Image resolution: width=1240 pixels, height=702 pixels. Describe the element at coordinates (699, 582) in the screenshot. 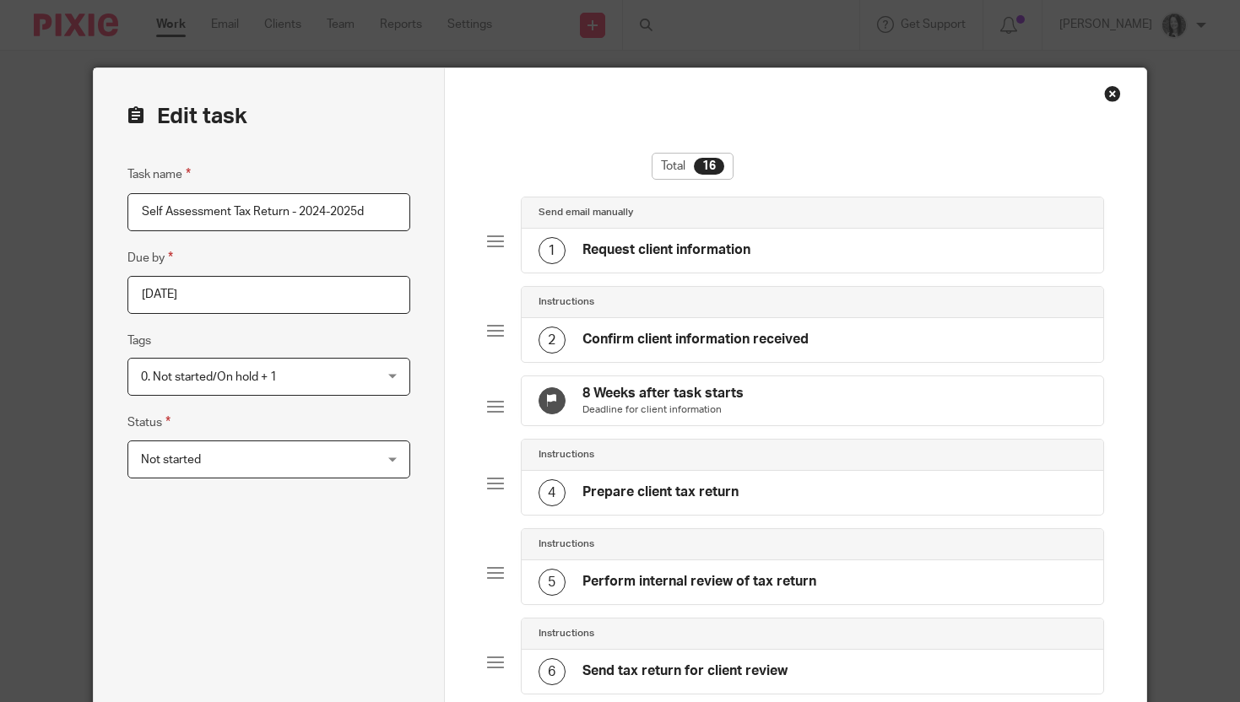

I see `h4: Perform internal review of tax return` at that location.